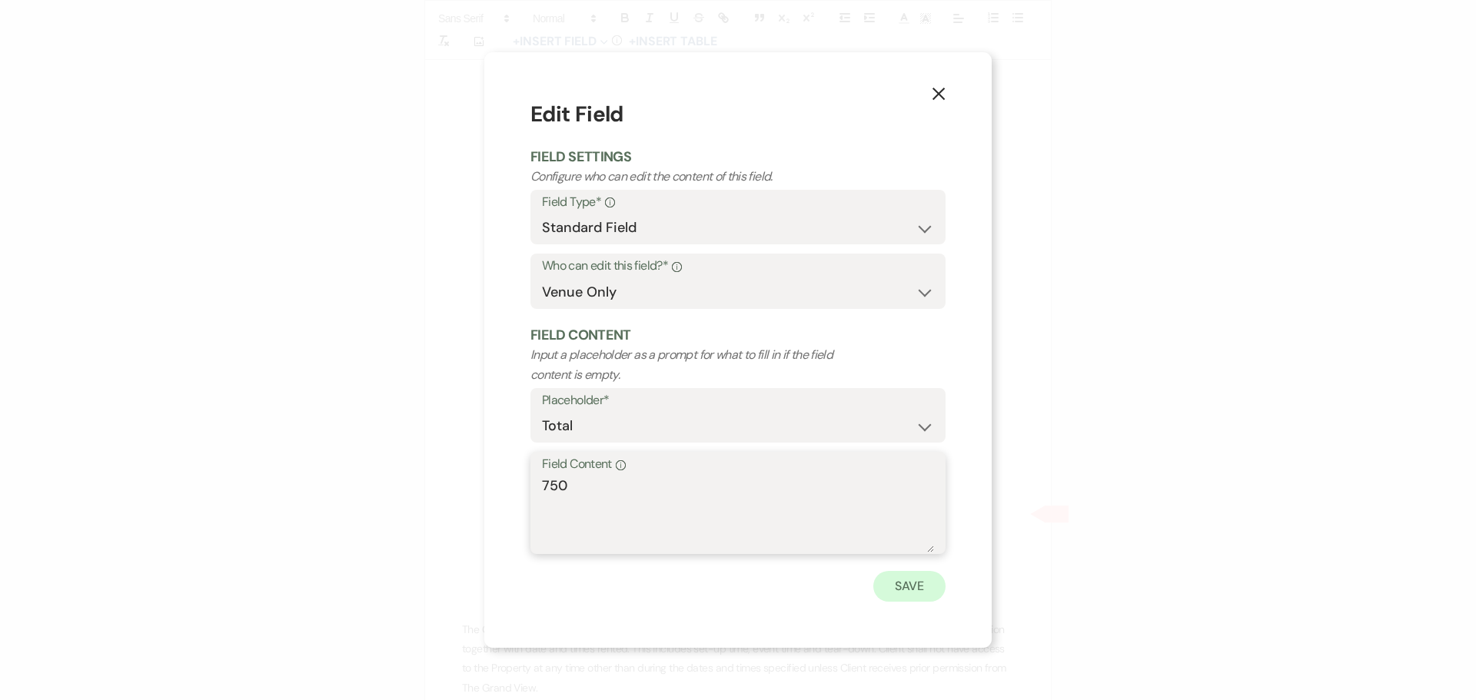  I want to click on p: Input a placeholder as a prompt for what to fill in if the field content is empty., so click(696, 364).